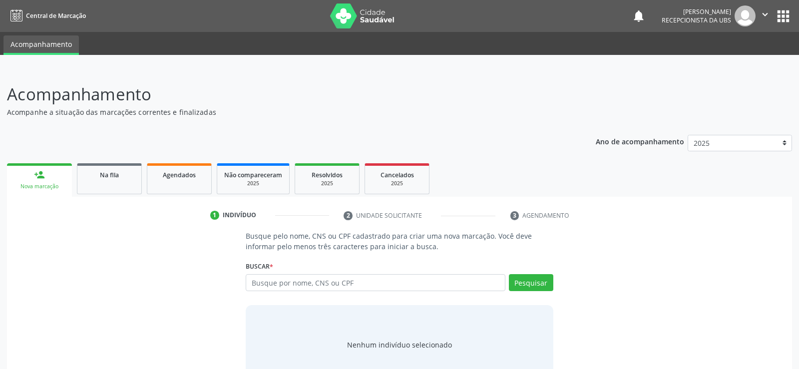 The image size is (799, 369). What do you see at coordinates (39, 175) in the screenshot?
I see `div: person_add` at bounding box center [39, 175].